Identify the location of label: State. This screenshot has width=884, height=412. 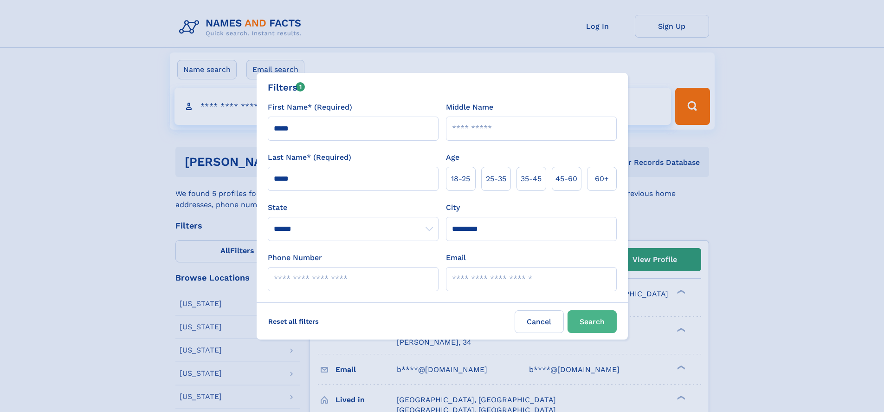
(353, 207).